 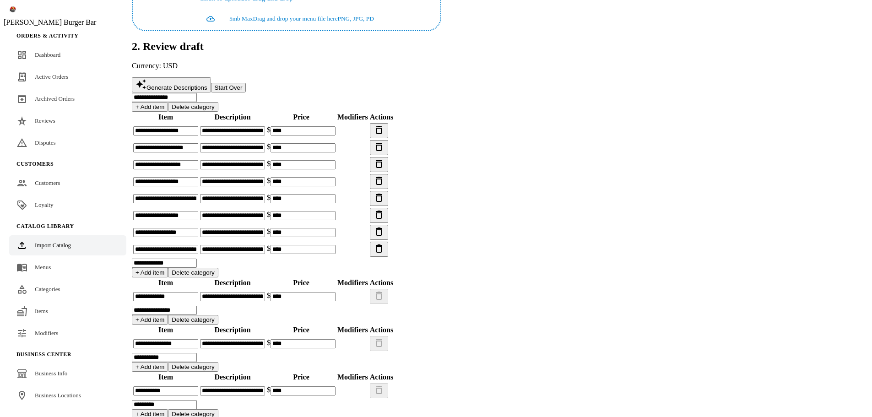 I want to click on a: Archived Orders, so click(x=68, y=99).